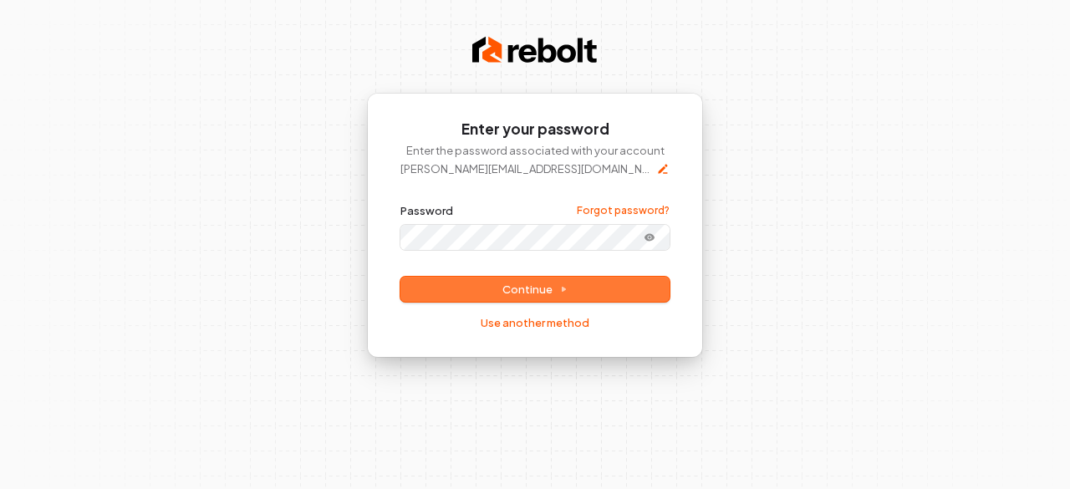 The height and width of the screenshot is (489, 1070). I want to click on span: Continue, so click(535, 289).